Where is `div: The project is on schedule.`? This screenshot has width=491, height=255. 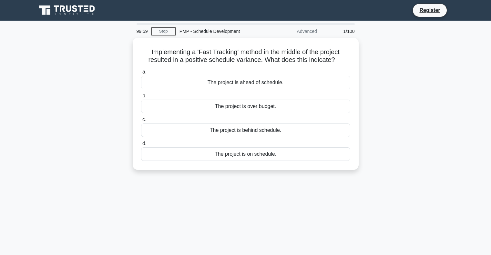 div: The project is on schedule. is located at coordinates (245, 154).